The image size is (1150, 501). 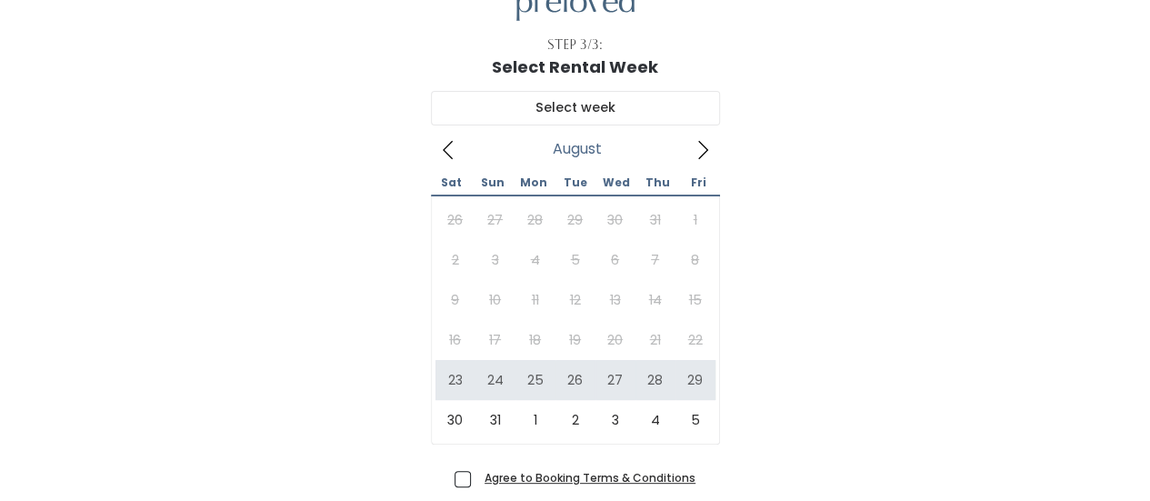 I want to click on input: Select week, so click(x=576, y=108).